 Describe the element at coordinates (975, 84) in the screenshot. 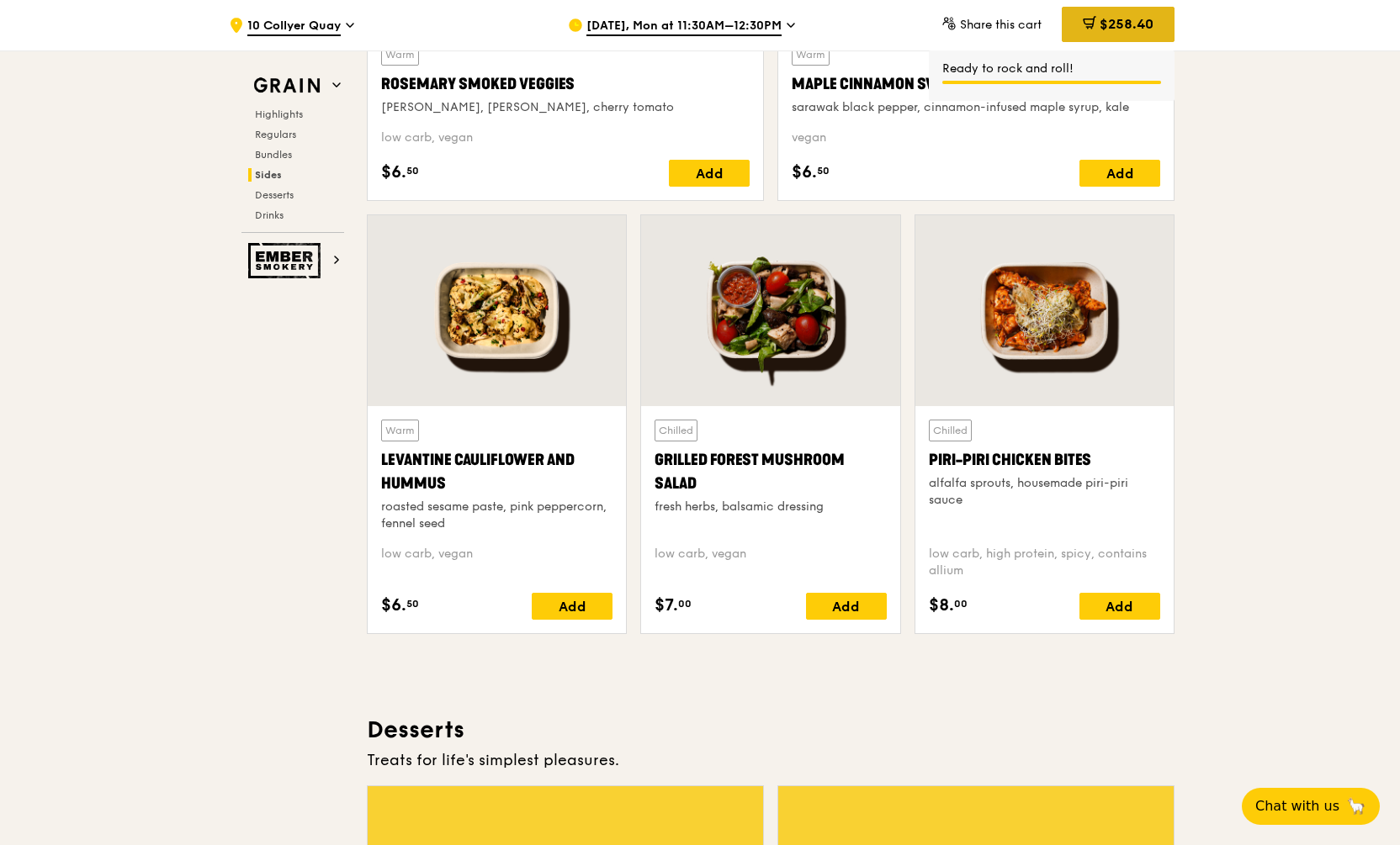

I see `div: Maple Cinnamon Sweet Potato` at that location.